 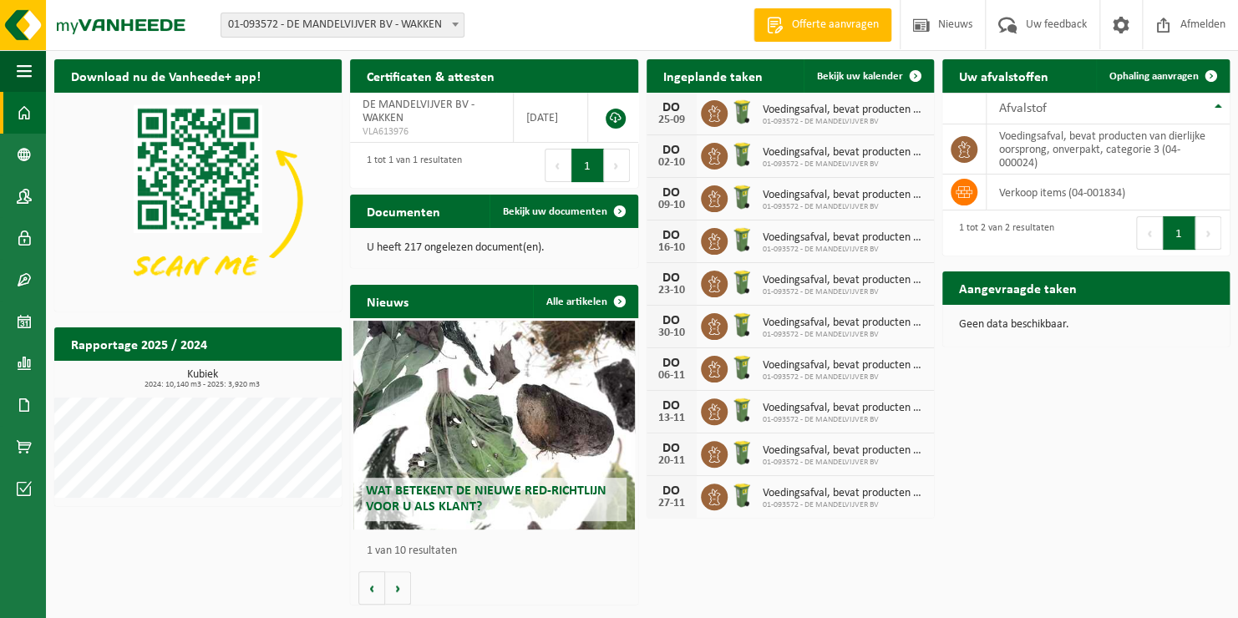 What do you see at coordinates (419, 111) in the screenshot?
I see `span: DE MANDELVIJVER BV - WAKKEN` at bounding box center [419, 111].